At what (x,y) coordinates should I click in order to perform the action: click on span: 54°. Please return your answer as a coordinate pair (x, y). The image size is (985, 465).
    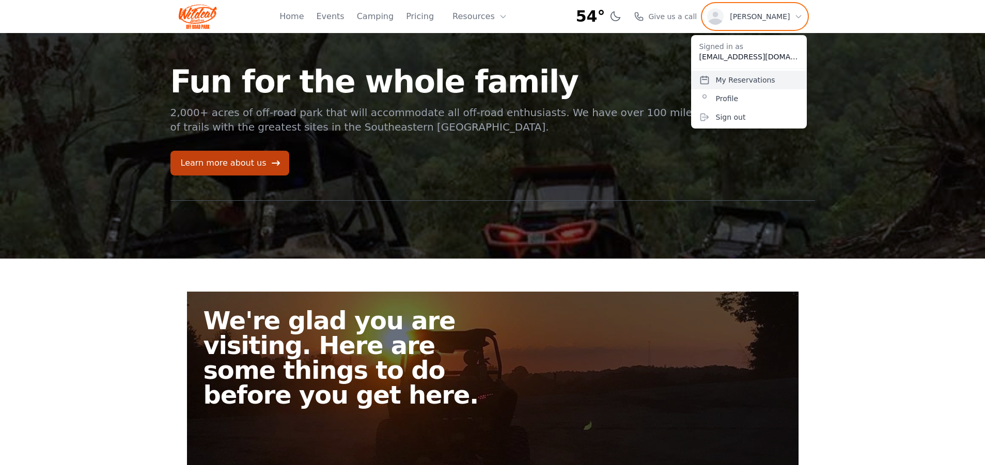
    Looking at the image, I should click on (590, 17).